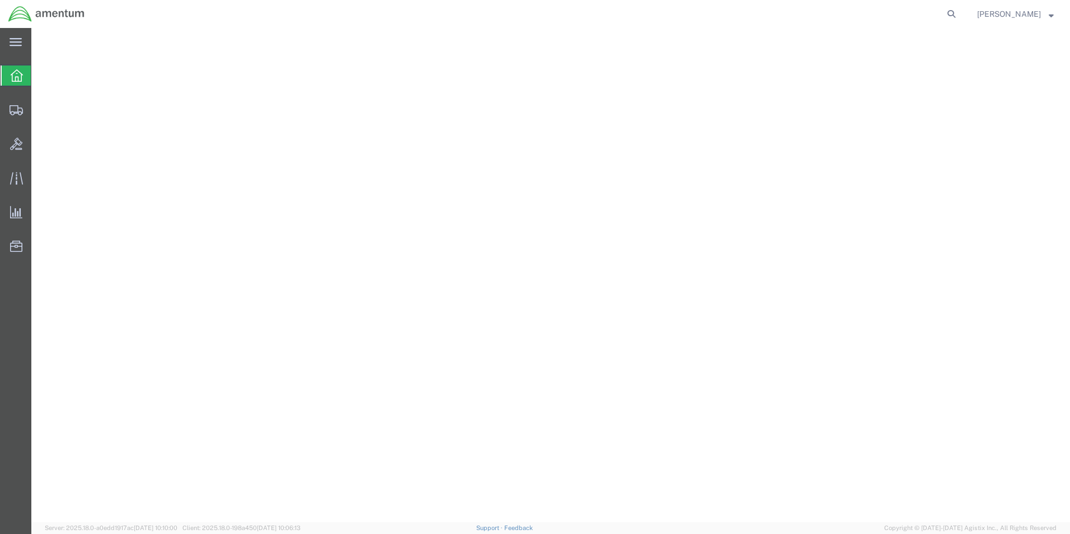  Describe the element at coordinates (1009, 14) in the screenshot. I see `span: Susan Mitchell-Robertson` at that location.